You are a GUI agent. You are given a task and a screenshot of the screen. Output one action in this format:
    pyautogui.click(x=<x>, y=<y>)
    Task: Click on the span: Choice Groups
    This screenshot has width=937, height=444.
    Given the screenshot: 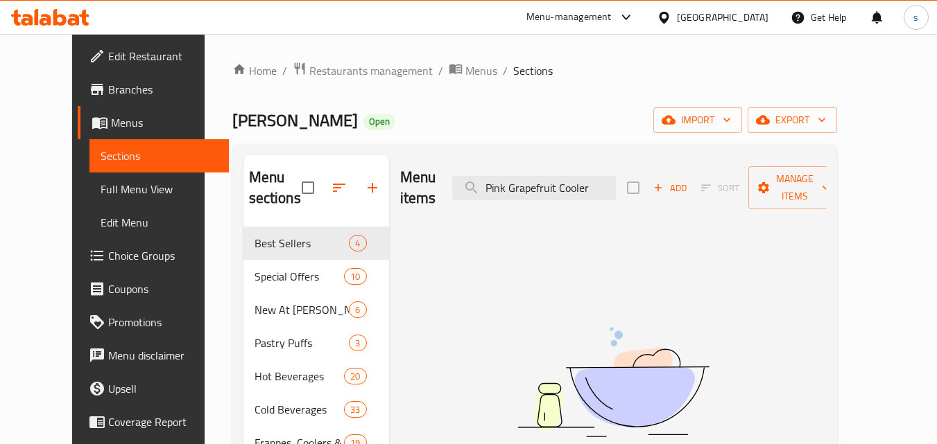 What is the action you would take?
    pyautogui.click(x=163, y=256)
    